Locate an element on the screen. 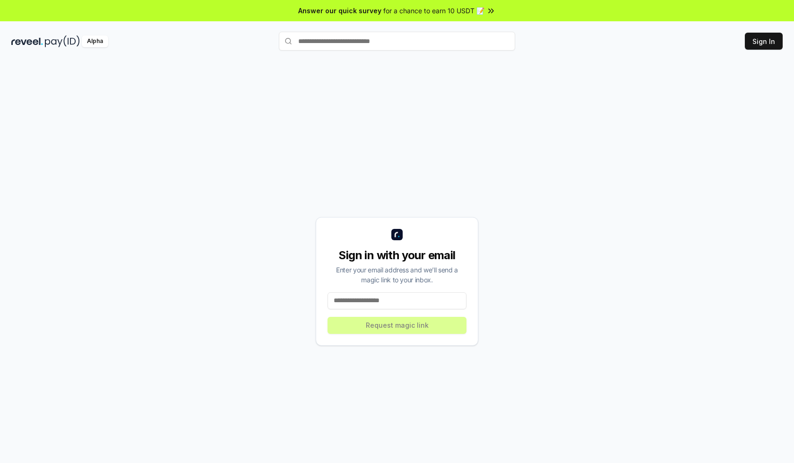 This screenshot has height=463, width=794. div: Sign in with your email is located at coordinates (397, 255).